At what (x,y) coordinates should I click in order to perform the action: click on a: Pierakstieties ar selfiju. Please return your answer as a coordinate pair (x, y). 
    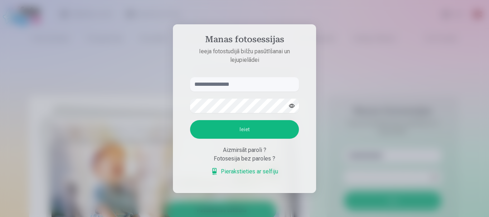
    Looking at the image, I should click on (245, 172).